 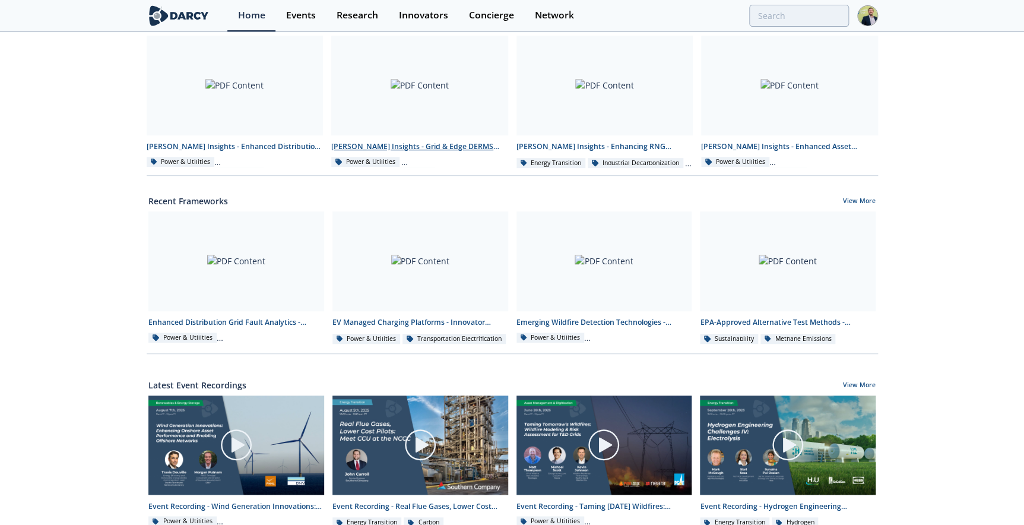 What do you see at coordinates (357, 15) in the screenshot?
I see `div: Research` at bounding box center [357, 15].